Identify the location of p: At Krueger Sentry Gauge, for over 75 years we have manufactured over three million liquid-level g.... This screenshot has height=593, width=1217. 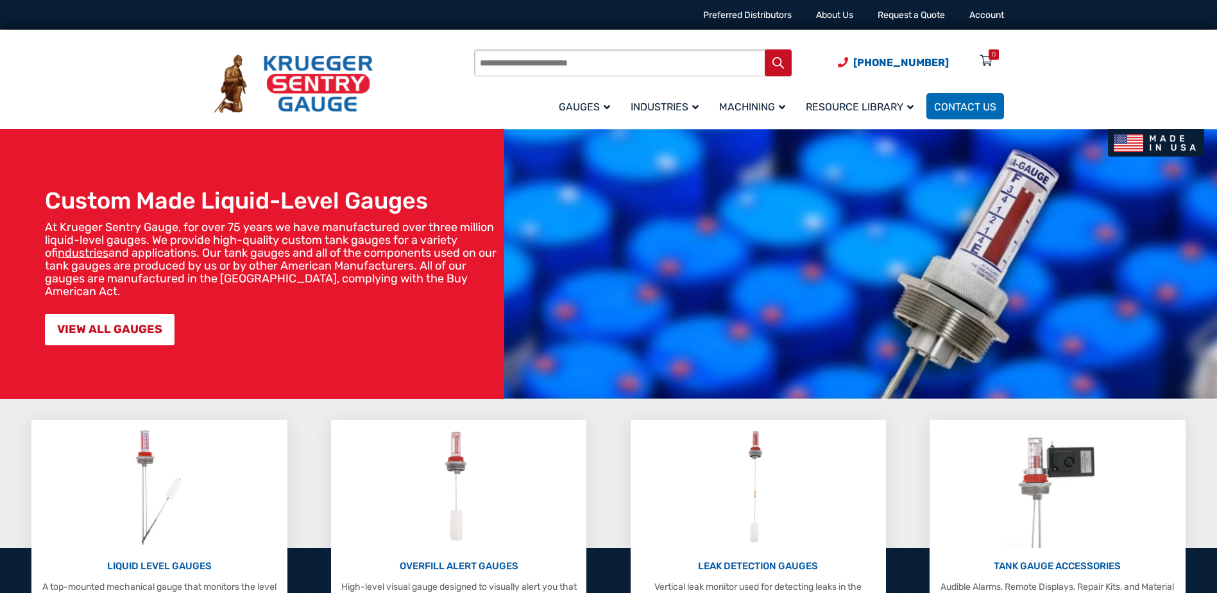
(271, 259).